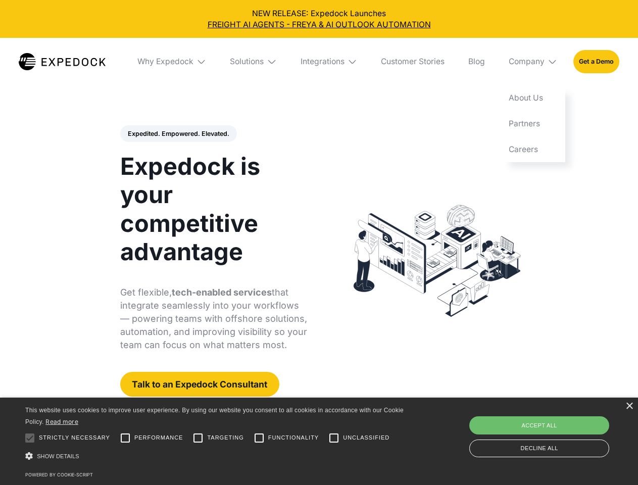 This screenshot has width=638, height=485. I want to click on span: Functionality, so click(294, 438).